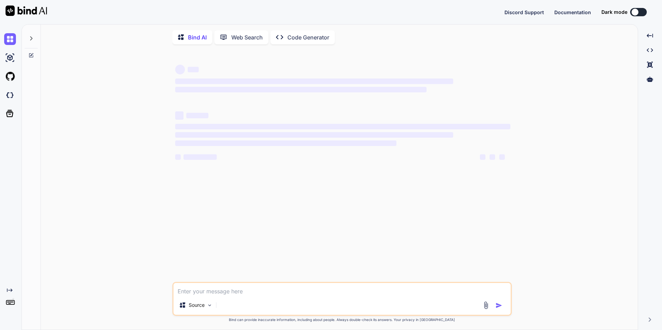 Image resolution: width=662 pixels, height=330 pixels. What do you see at coordinates (197, 305) in the screenshot?
I see `p: Source` at bounding box center [197, 305].